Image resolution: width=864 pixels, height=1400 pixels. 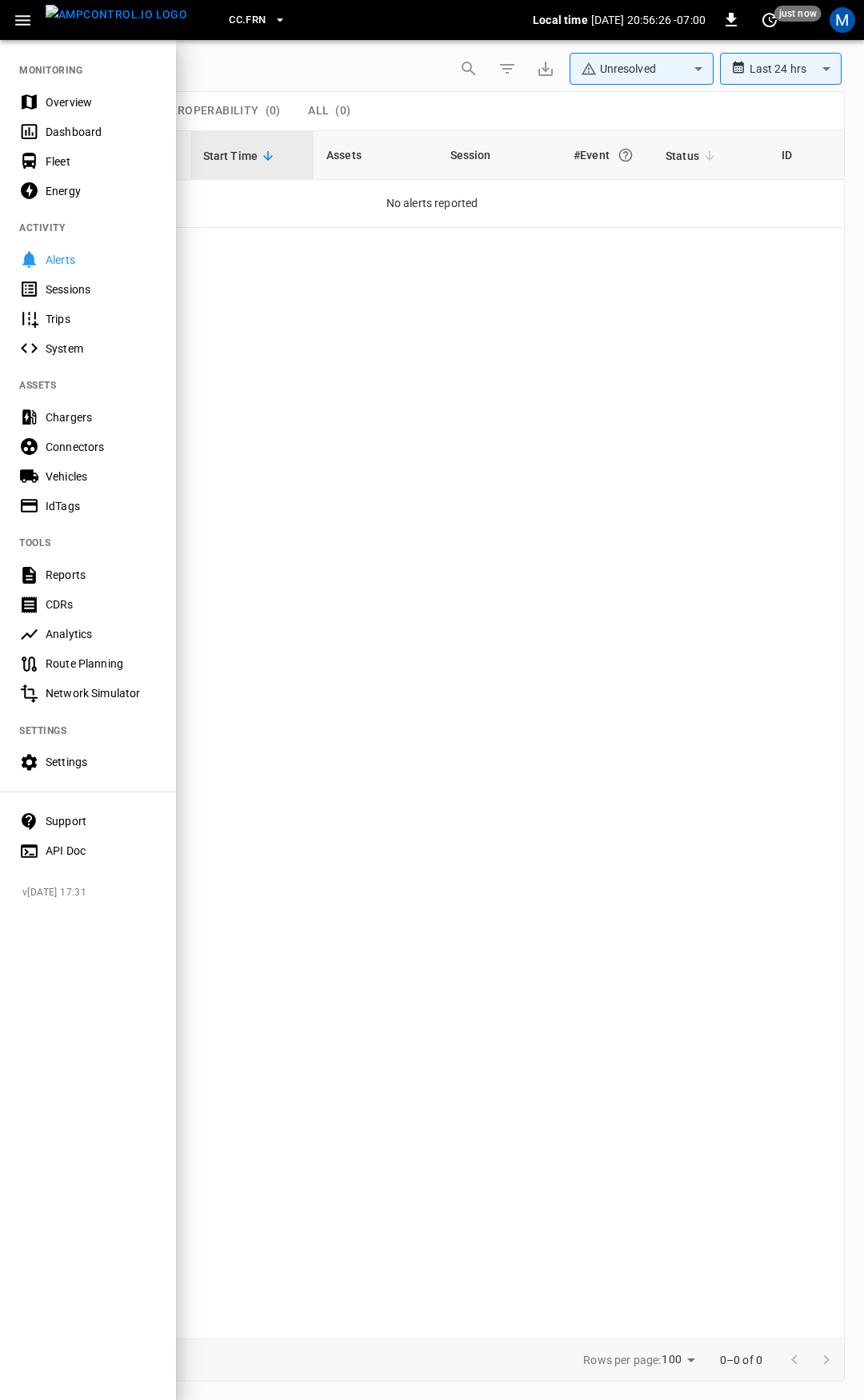 I want to click on div: Sessions, so click(x=101, y=290).